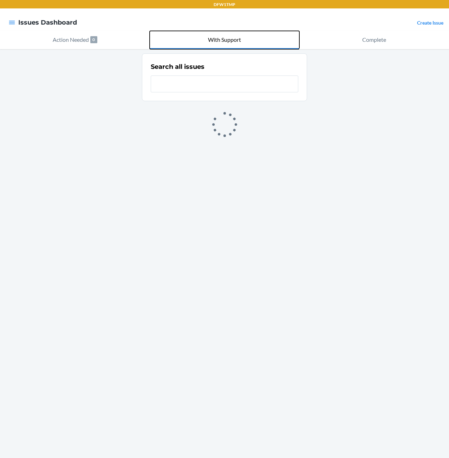 This screenshot has width=449, height=458. I want to click on h2: Search all issues, so click(177, 67).